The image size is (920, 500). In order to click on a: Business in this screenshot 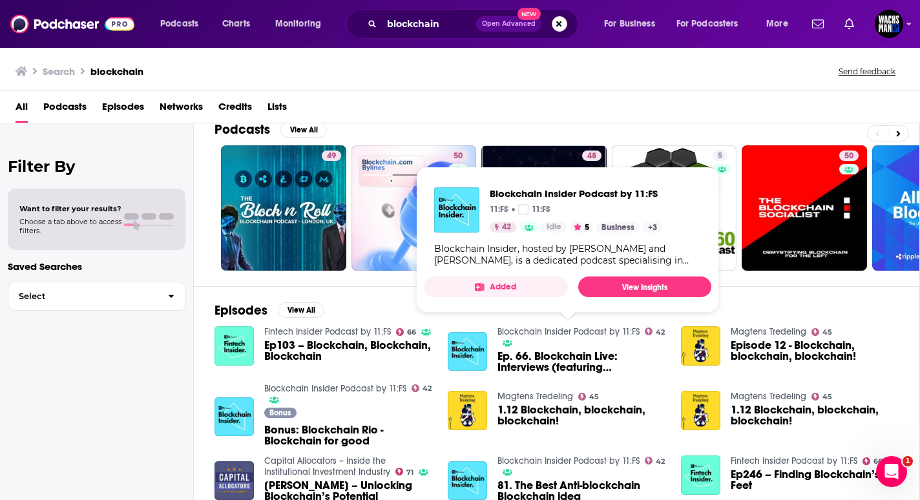, I will do `click(617, 227)`.